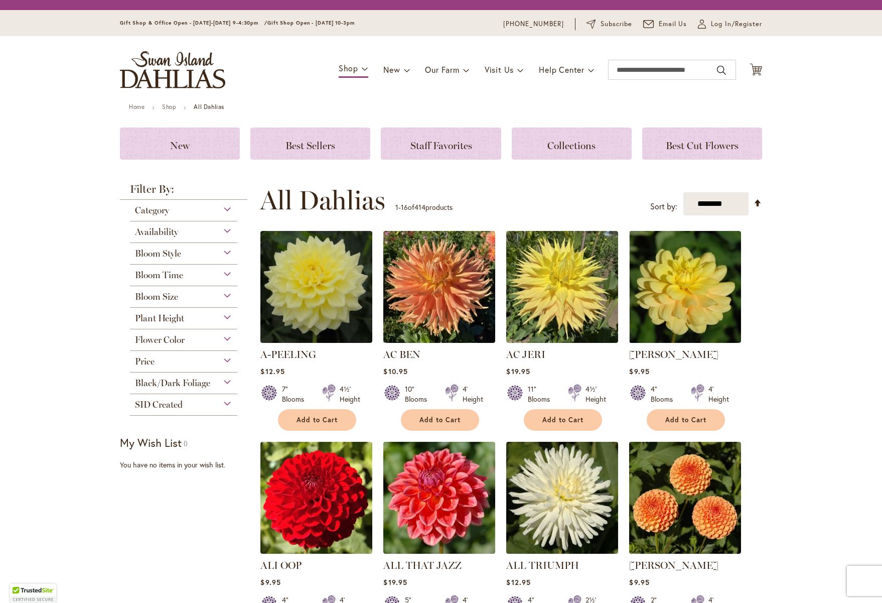  What do you see at coordinates (159, 404) in the screenshot?
I see `span: SID Created` at bounding box center [159, 404].